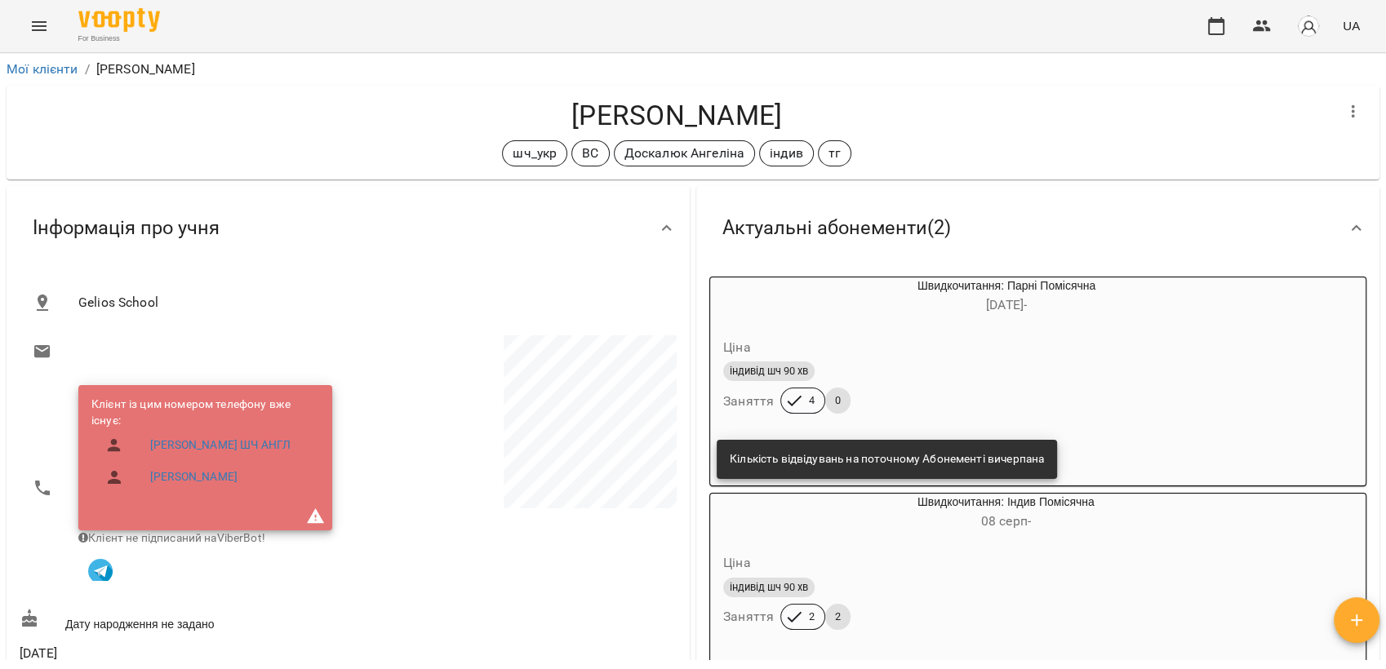  What do you see at coordinates (1006, 521) in the screenshot?
I see `span: 08 серп -` at bounding box center [1006, 521].